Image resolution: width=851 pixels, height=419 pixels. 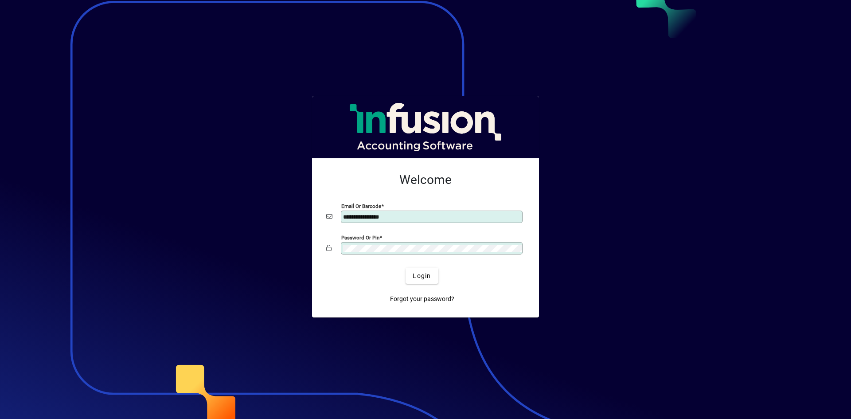 I want to click on mat-label: Password or Pin, so click(x=360, y=238).